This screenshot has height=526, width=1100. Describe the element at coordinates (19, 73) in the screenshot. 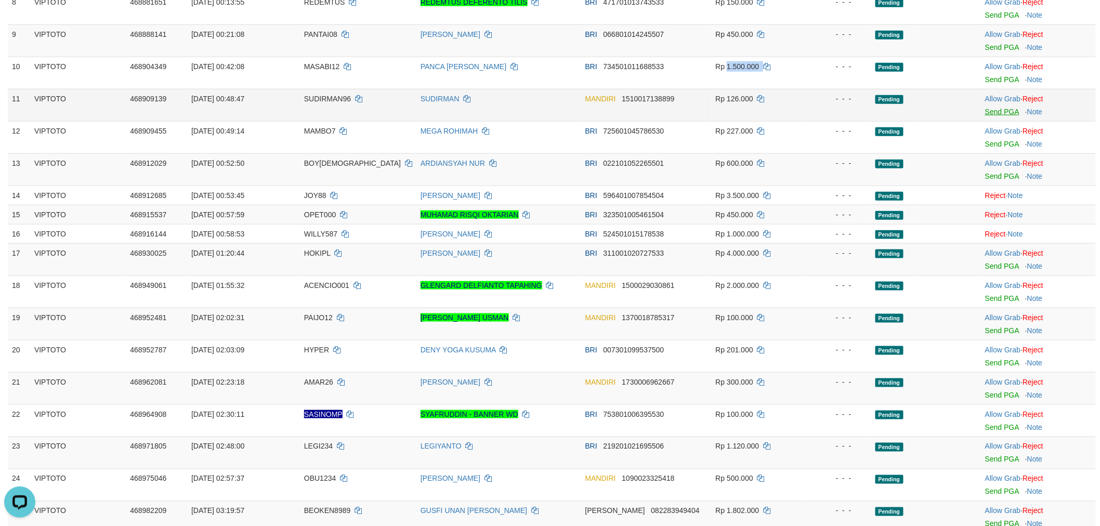

I see `td: 10` at that location.